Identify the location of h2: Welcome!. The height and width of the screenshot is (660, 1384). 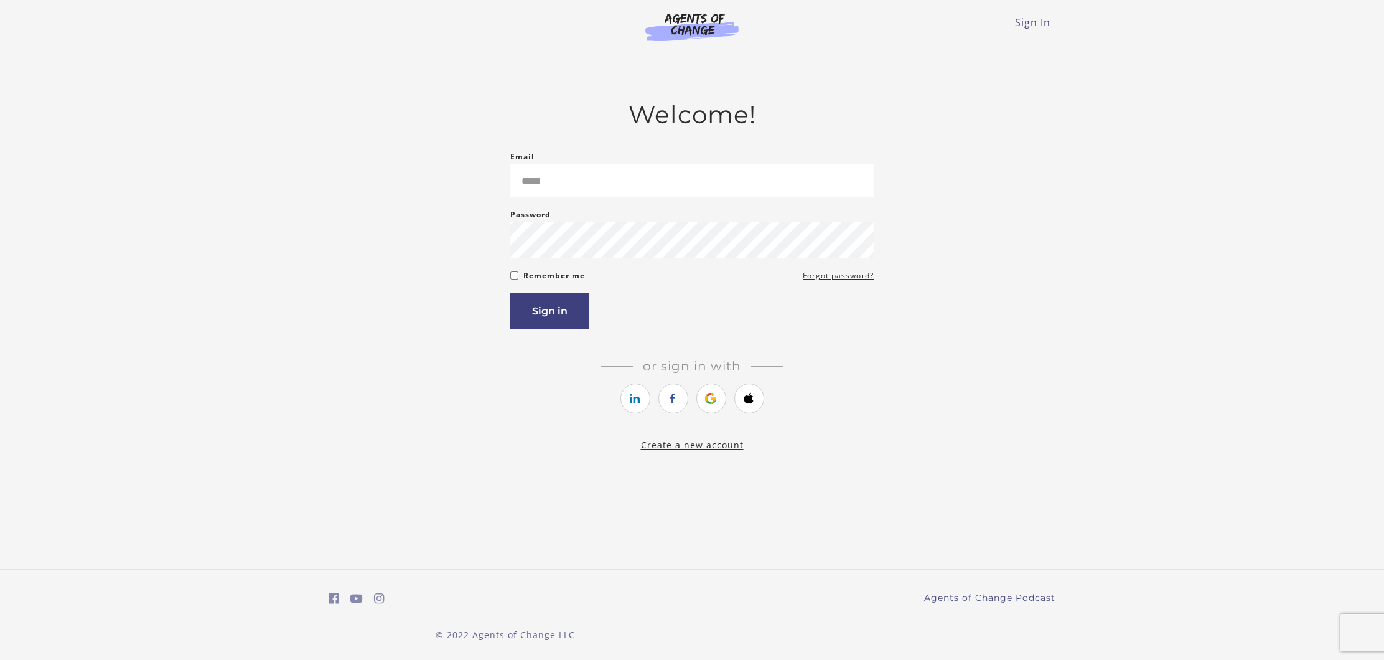
(692, 114).